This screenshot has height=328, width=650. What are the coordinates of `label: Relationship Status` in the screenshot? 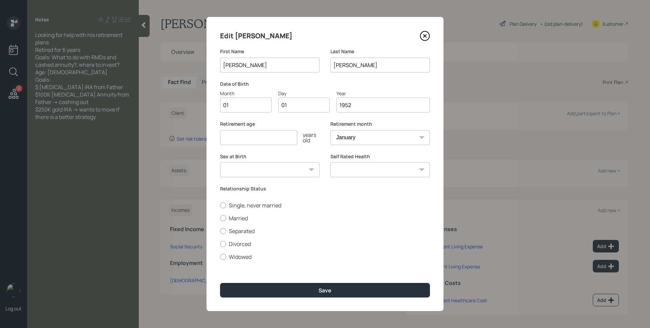 It's located at (325, 189).